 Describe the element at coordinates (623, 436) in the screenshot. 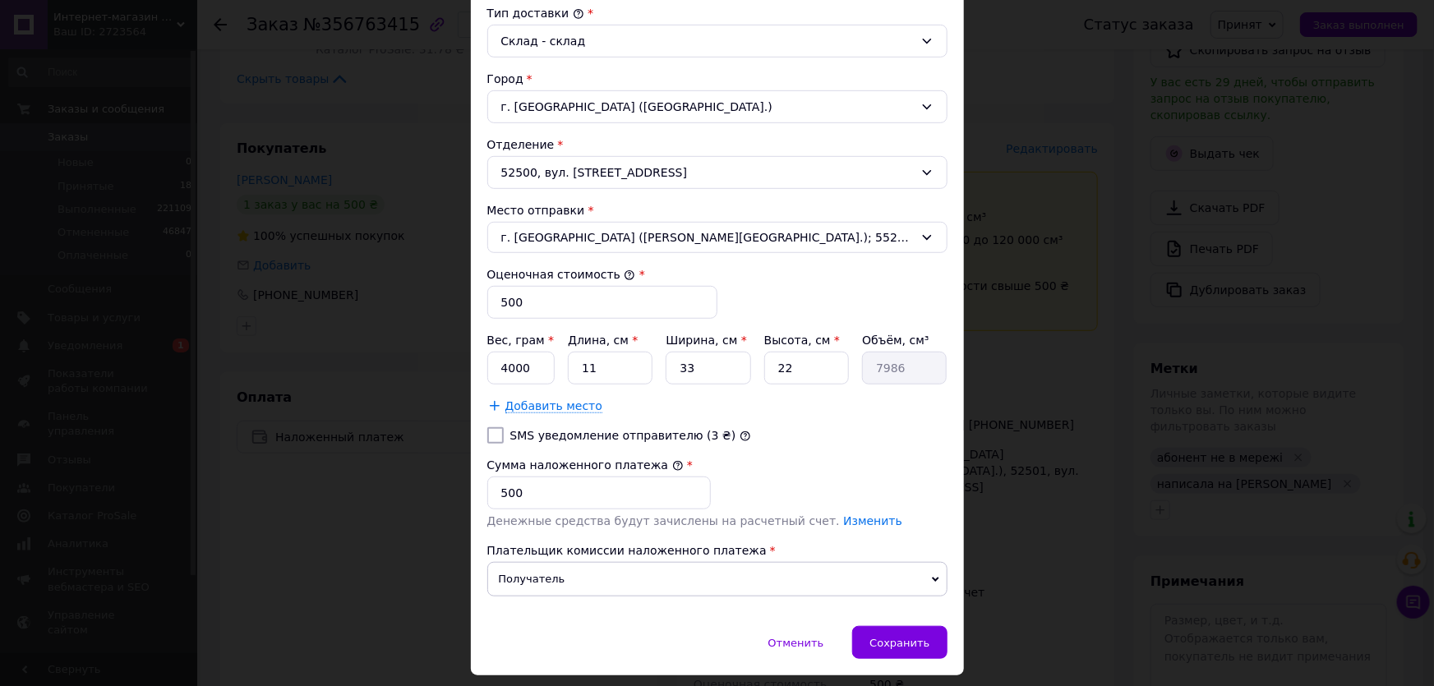

I see `label: SMS уведомление отправителю (3 ₴)` at that location.